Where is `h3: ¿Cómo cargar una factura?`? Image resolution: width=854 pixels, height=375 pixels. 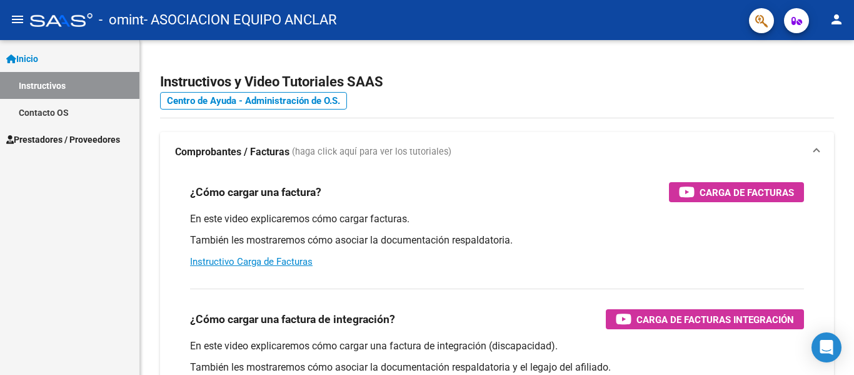
h3: ¿Cómo cargar una factura? is located at coordinates (256, 192).